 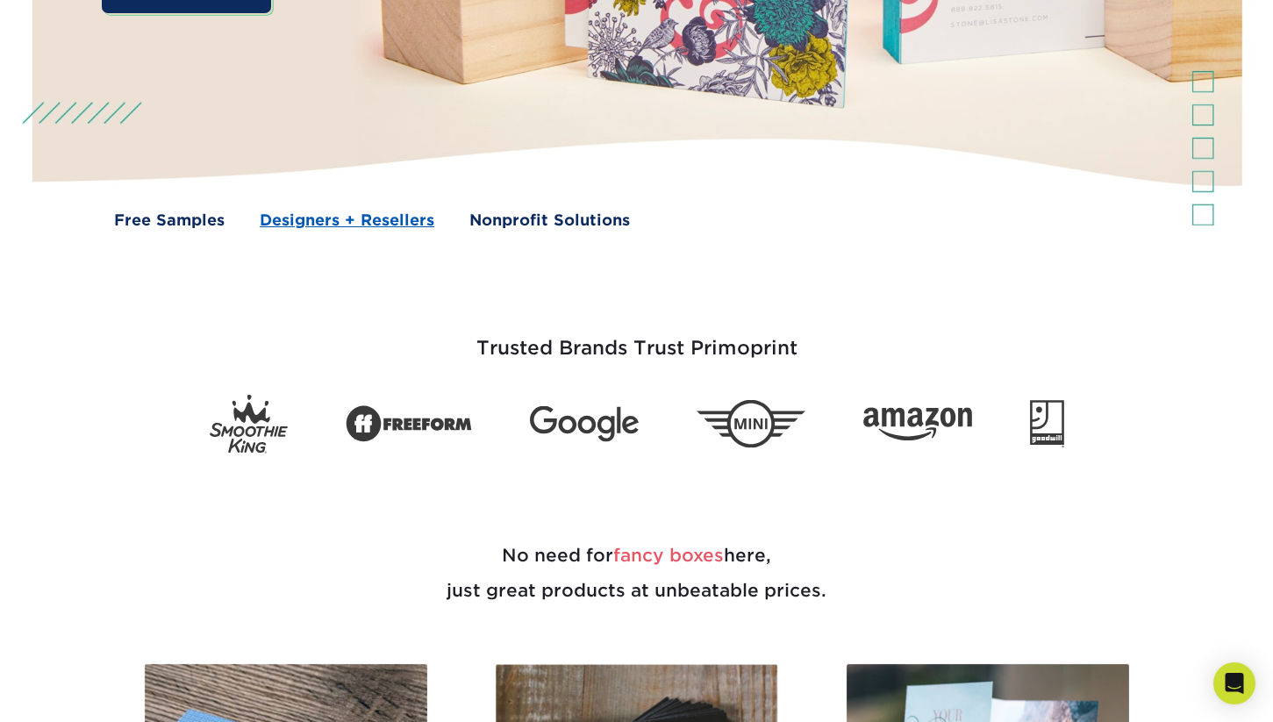 I want to click on div: Open Intercom Messenger, so click(x=1234, y=683).